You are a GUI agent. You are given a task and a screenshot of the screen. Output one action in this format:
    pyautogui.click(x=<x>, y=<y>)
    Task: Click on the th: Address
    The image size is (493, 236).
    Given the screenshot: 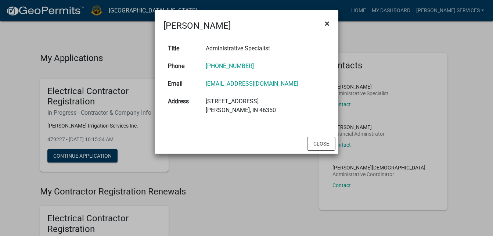 What is the action you would take?
    pyautogui.click(x=182, y=106)
    